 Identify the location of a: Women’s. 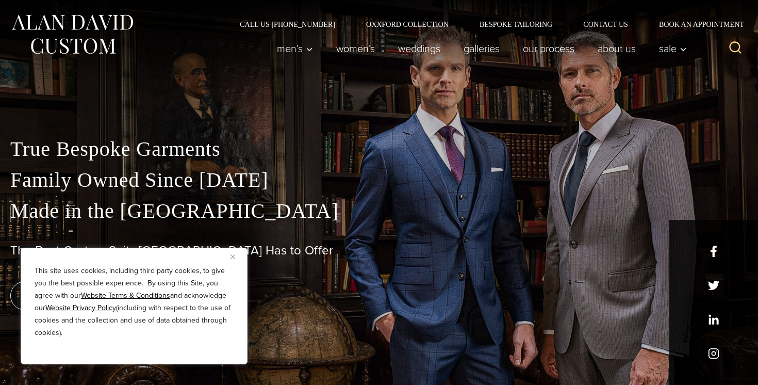
(356, 48).